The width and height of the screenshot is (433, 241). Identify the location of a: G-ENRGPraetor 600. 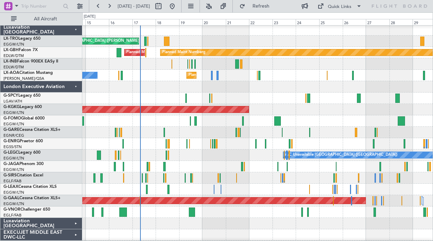
(23, 141).